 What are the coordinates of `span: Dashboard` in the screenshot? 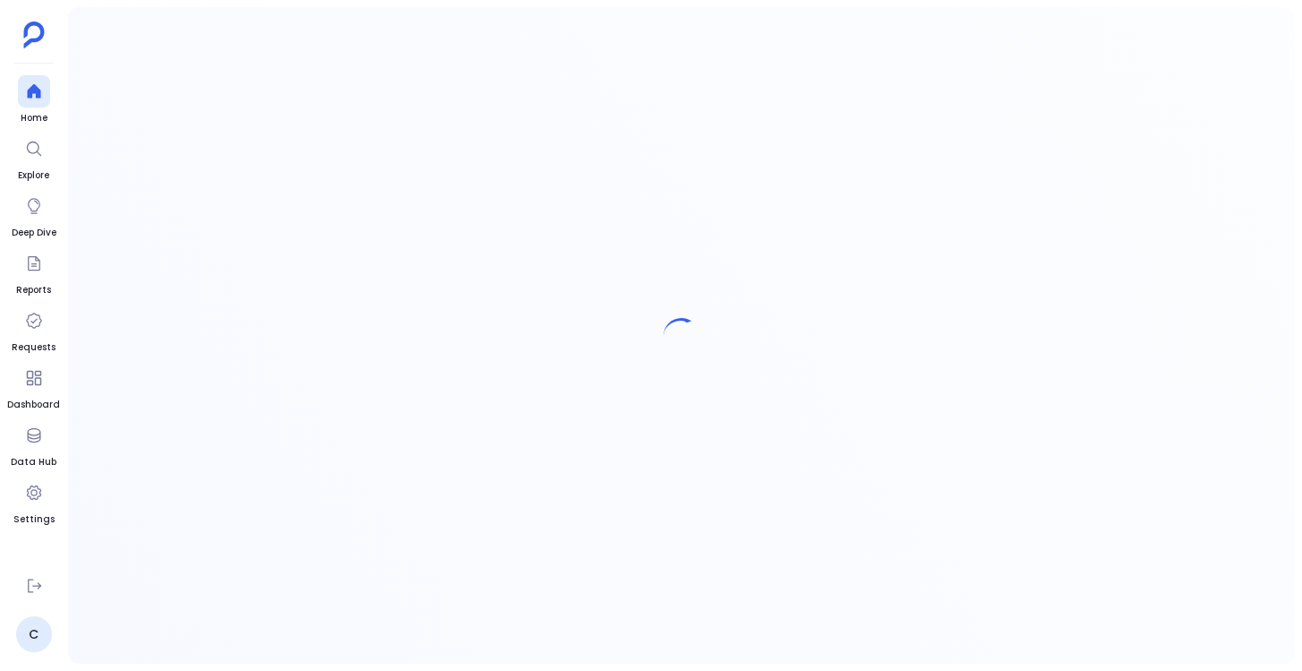 It's located at (33, 405).